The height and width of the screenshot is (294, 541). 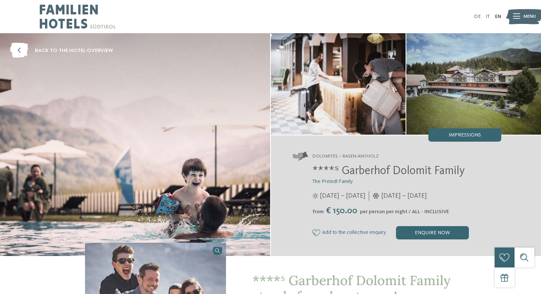 What do you see at coordinates (478, 17) in the screenshot?
I see `a: DE` at bounding box center [478, 17].